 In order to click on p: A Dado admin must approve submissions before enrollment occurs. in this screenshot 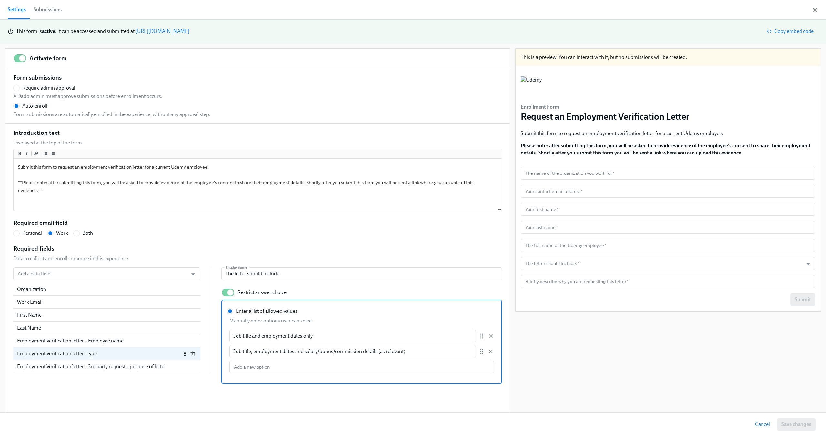, I will do `click(88, 96)`.